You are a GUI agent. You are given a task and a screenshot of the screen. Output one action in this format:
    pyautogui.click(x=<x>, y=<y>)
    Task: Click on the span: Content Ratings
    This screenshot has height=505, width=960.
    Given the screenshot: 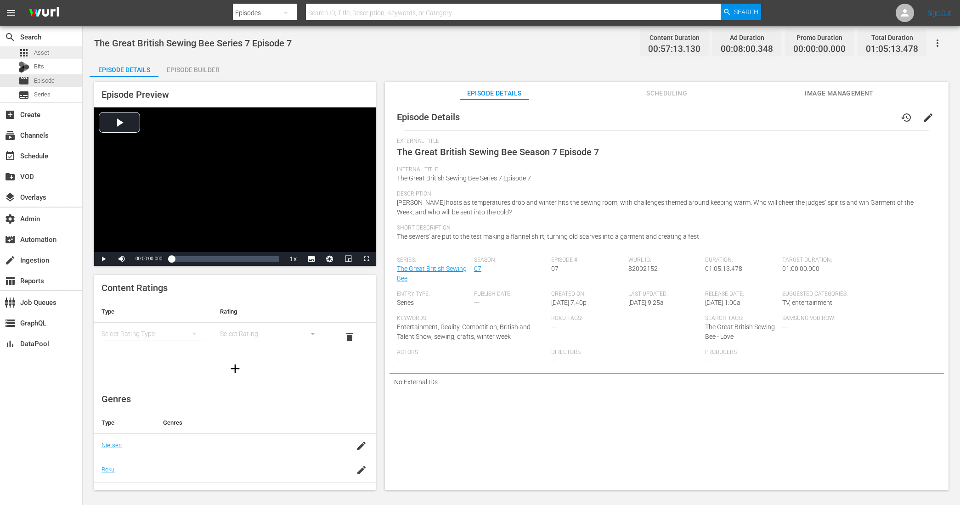 What is the action you would take?
    pyautogui.click(x=135, y=288)
    